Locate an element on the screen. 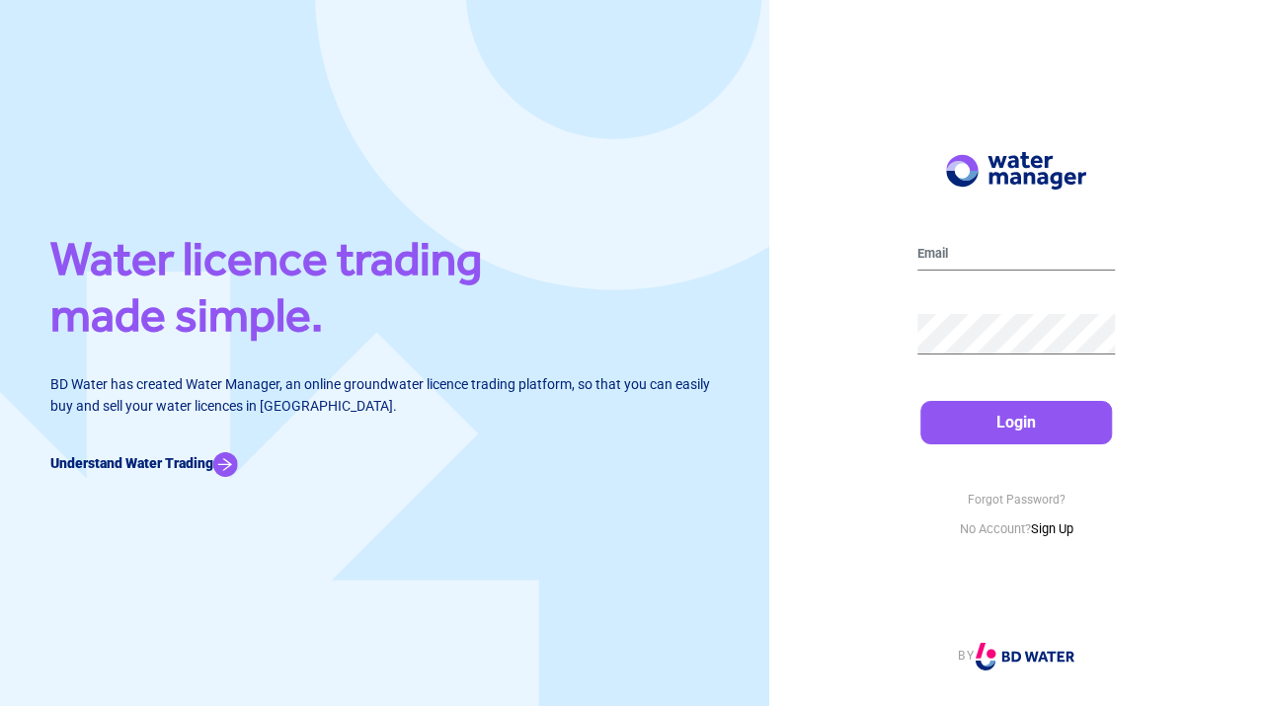  a: Sign Up is located at coordinates (1051, 528).